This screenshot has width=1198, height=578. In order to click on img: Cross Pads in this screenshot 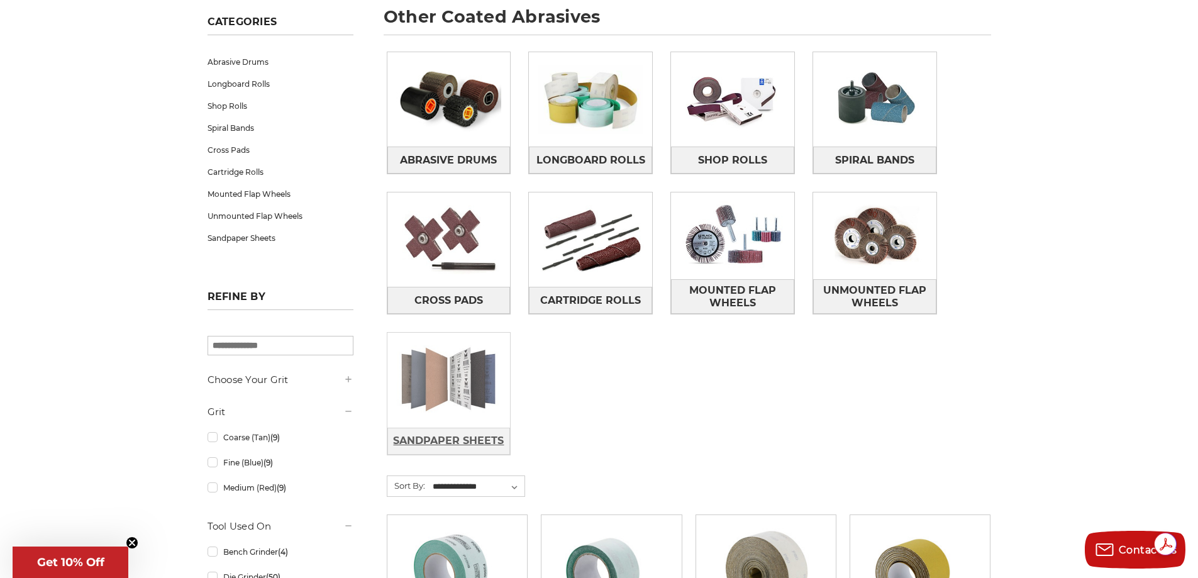, I will do `click(449, 240)`.